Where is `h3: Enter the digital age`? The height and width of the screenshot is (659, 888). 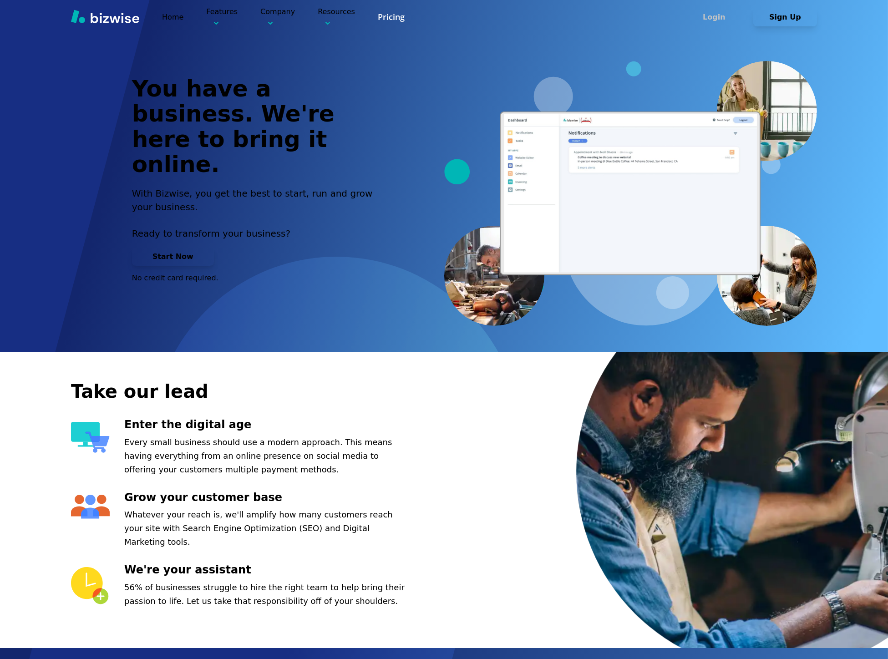 h3: Enter the digital age is located at coordinates (268, 425).